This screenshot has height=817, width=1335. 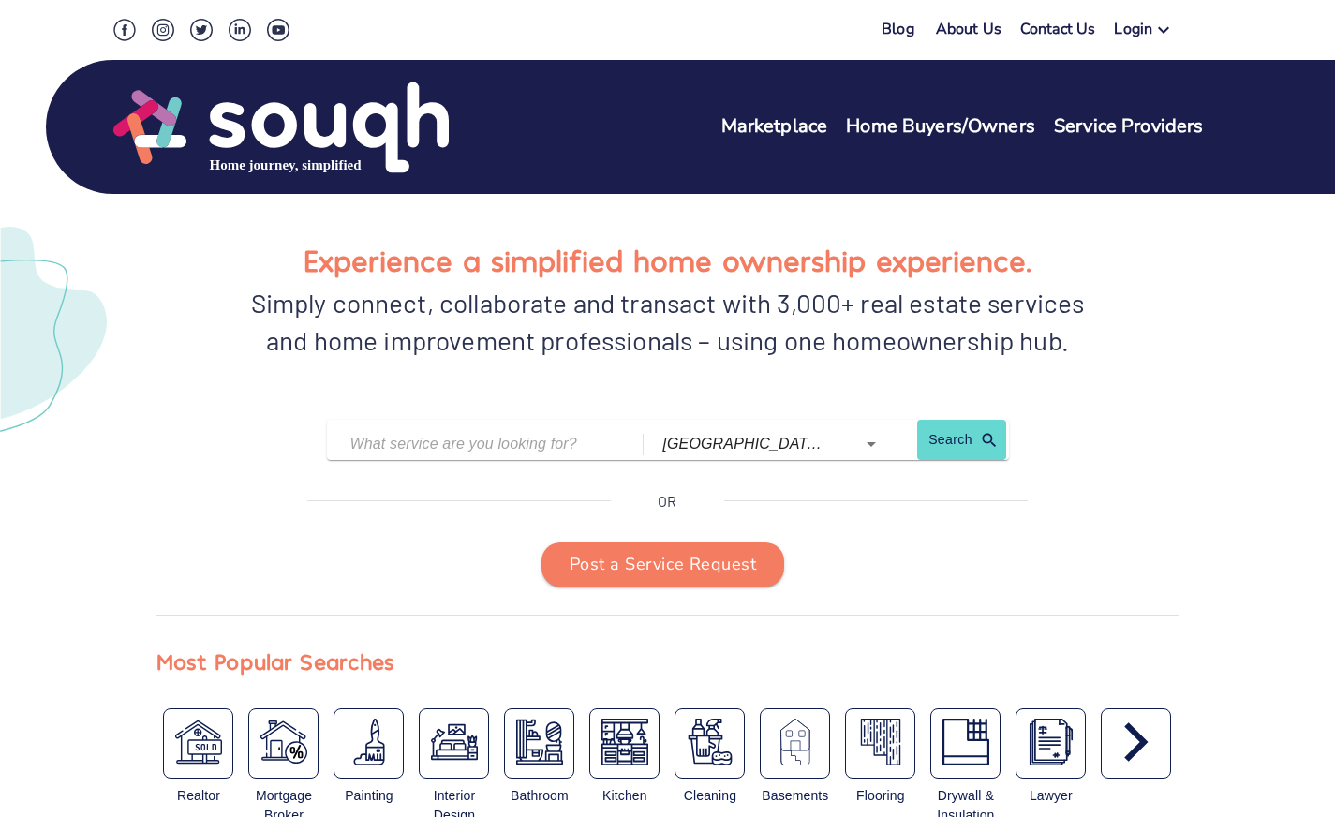 What do you see at coordinates (794, 743) in the screenshot?
I see `button: Basements` at bounding box center [794, 743].